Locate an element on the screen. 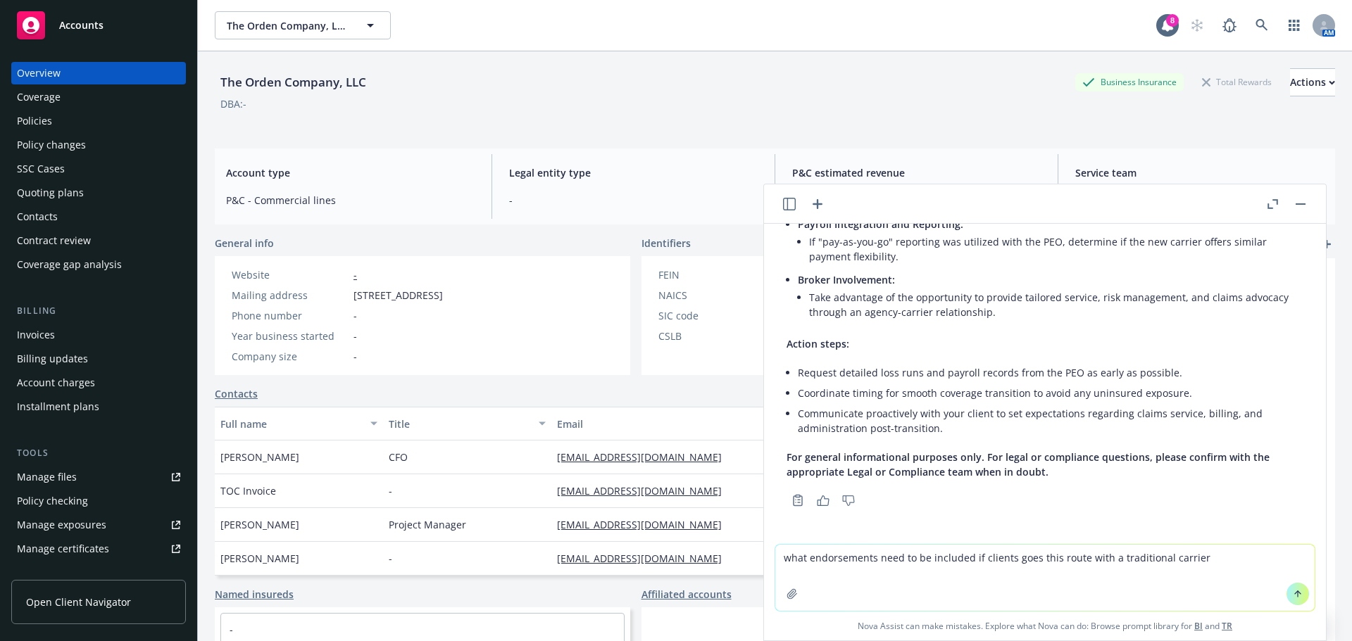 This screenshot has width=1352, height=641. div: Manage claims is located at coordinates (52, 573).